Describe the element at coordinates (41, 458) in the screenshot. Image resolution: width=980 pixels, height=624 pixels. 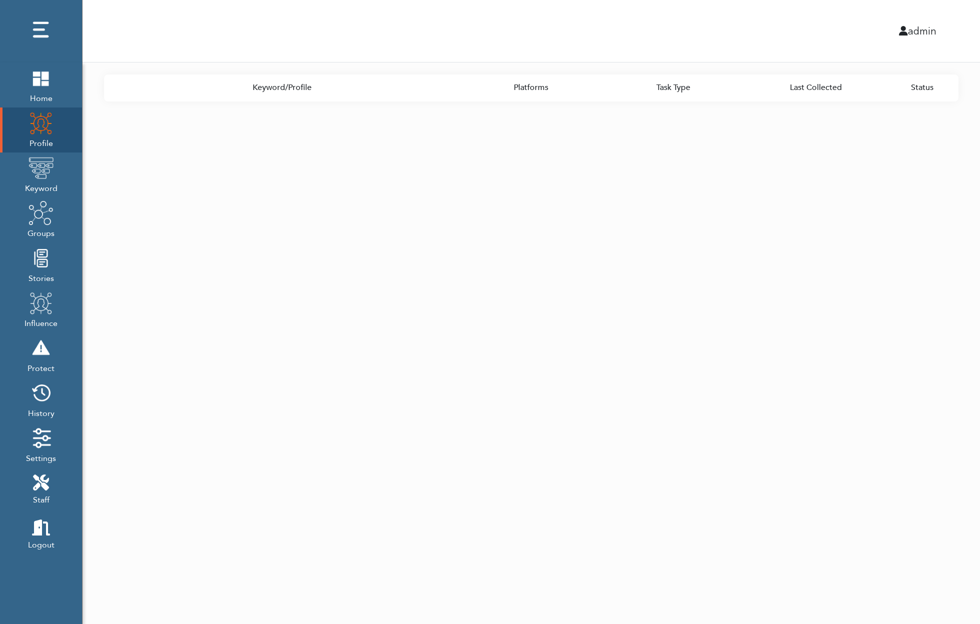
I see `span: Settings` at that location.